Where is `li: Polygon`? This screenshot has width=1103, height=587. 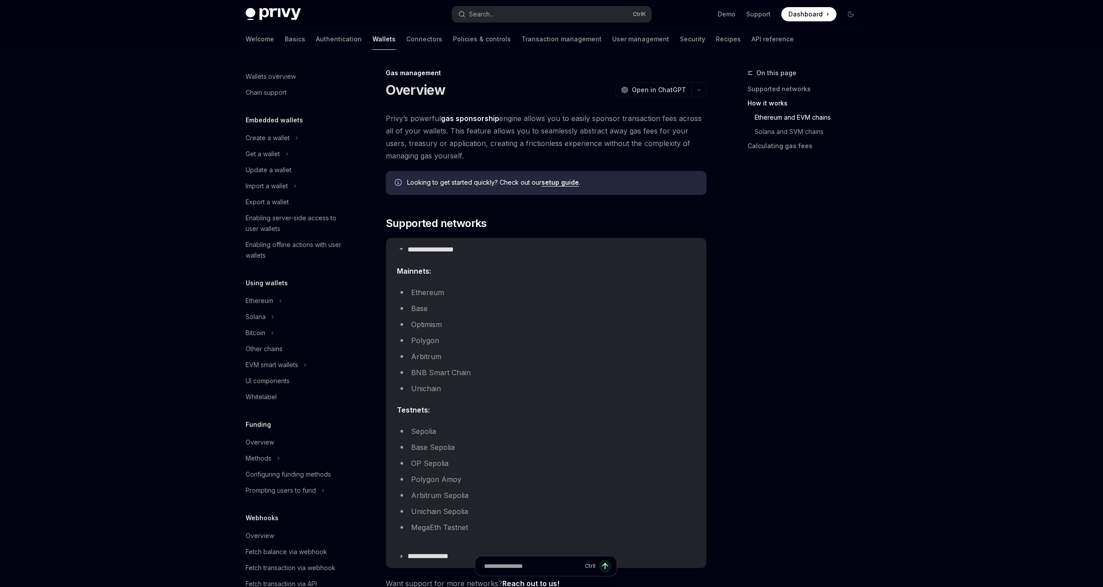 li: Polygon is located at coordinates (546, 340).